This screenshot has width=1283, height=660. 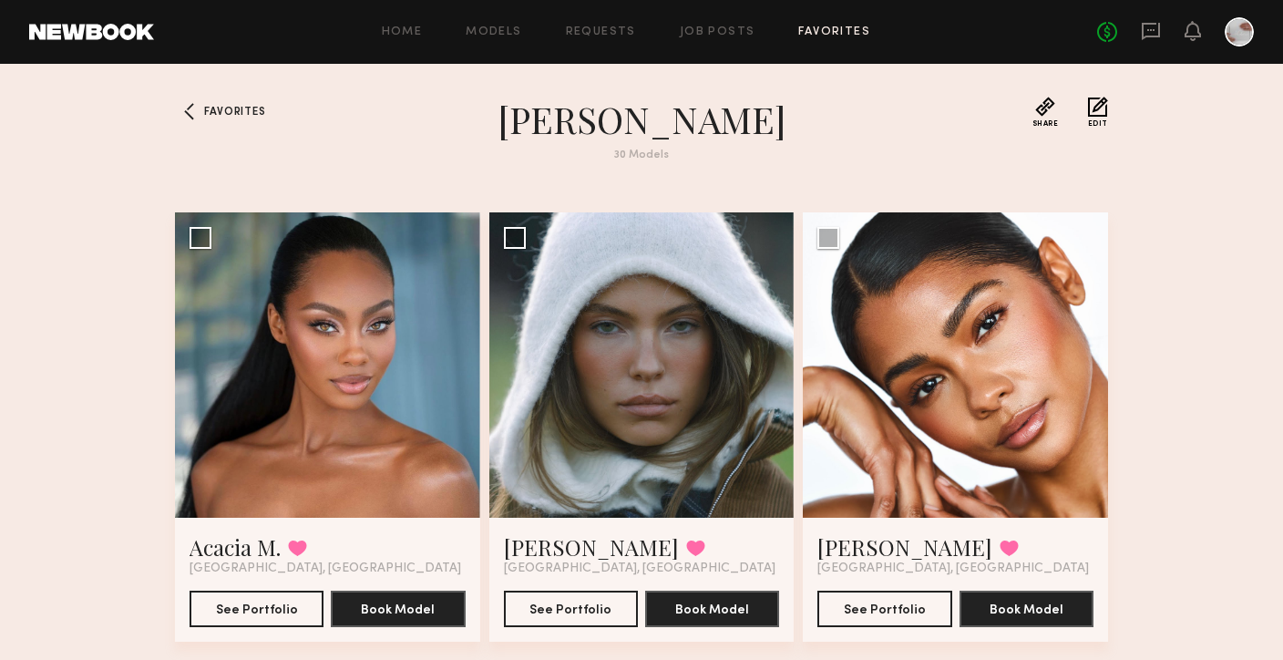 What do you see at coordinates (1098, 124) in the screenshot?
I see `span: Edit` at bounding box center [1098, 124].